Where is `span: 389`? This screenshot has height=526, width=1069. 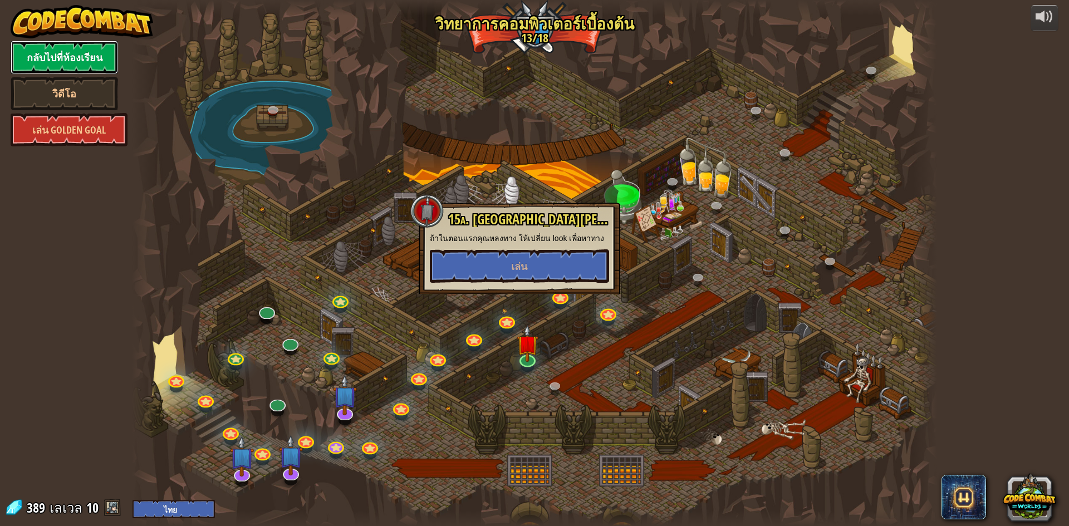 span: 389 is located at coordinates (37, 508).